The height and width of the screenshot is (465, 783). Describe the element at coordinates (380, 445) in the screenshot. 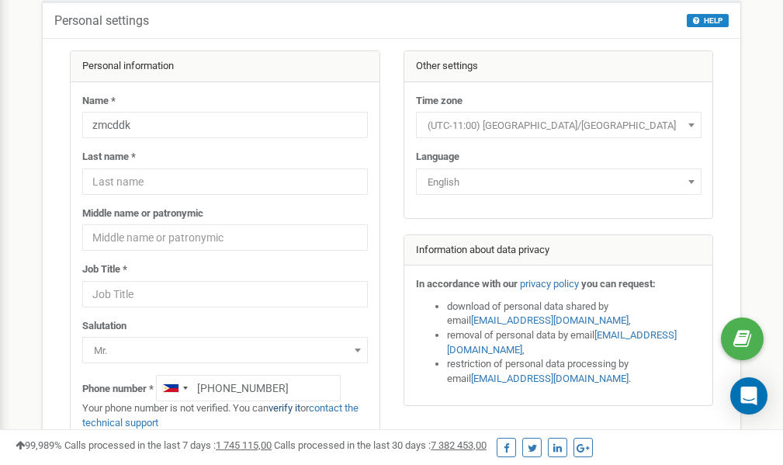

I see `span: Calls processed in the last 30 days :` at that location.